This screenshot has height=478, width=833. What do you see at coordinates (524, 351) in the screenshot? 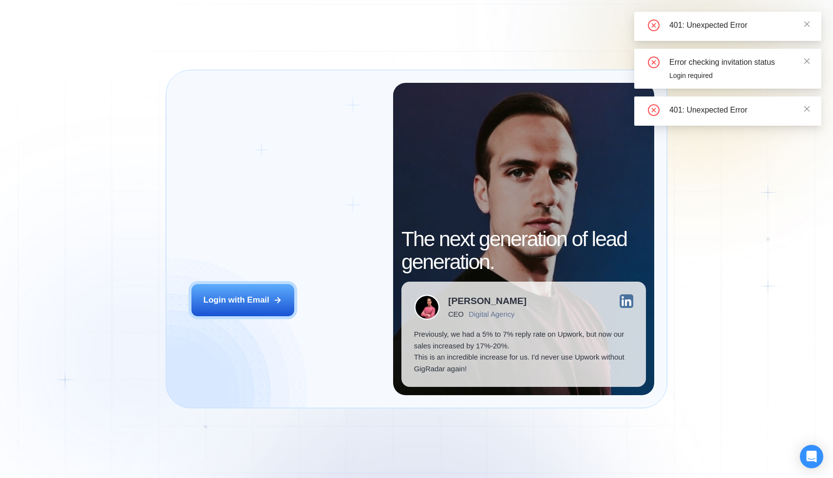
I see `p: Previously, we had a 5% to 7% reply rate on Upwork, but now our sales increased by 17%-20%. This ...` at bounding box center [524, 351].